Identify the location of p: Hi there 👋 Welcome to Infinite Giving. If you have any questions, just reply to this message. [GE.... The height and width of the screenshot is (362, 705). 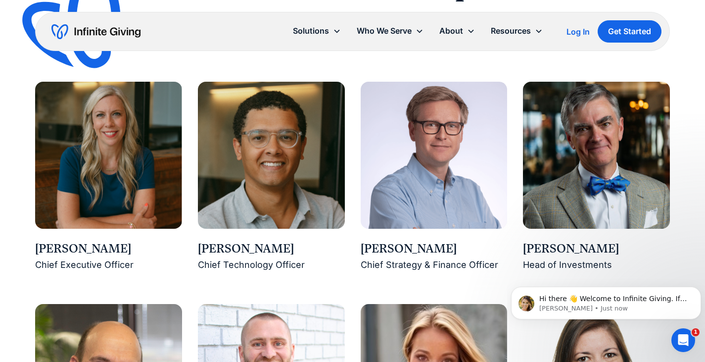
(107, 33).